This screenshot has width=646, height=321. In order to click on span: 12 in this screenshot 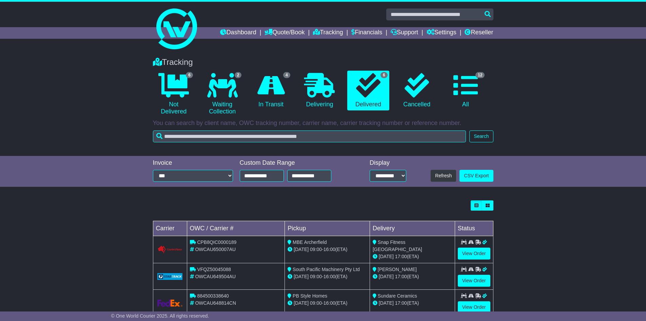, I will do `click(480, 75)`.